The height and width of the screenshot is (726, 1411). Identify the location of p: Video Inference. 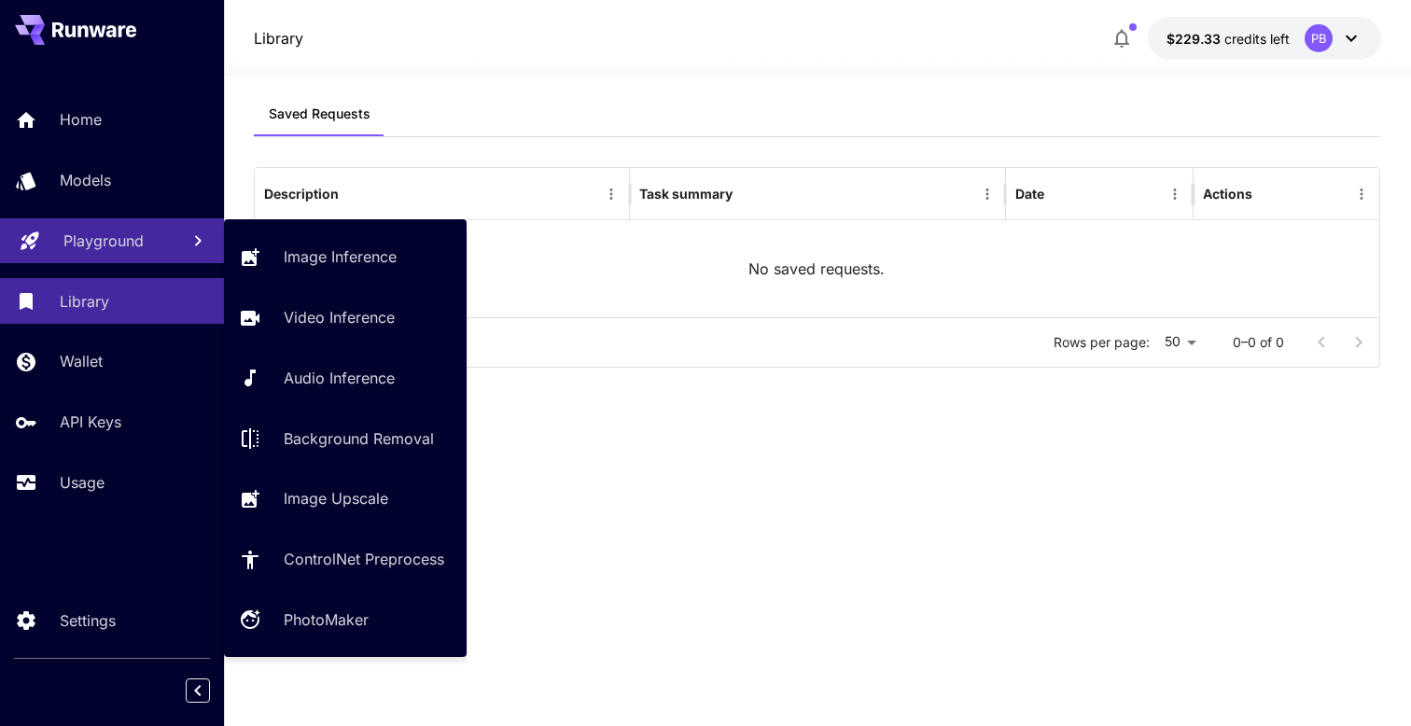
(339, 317).